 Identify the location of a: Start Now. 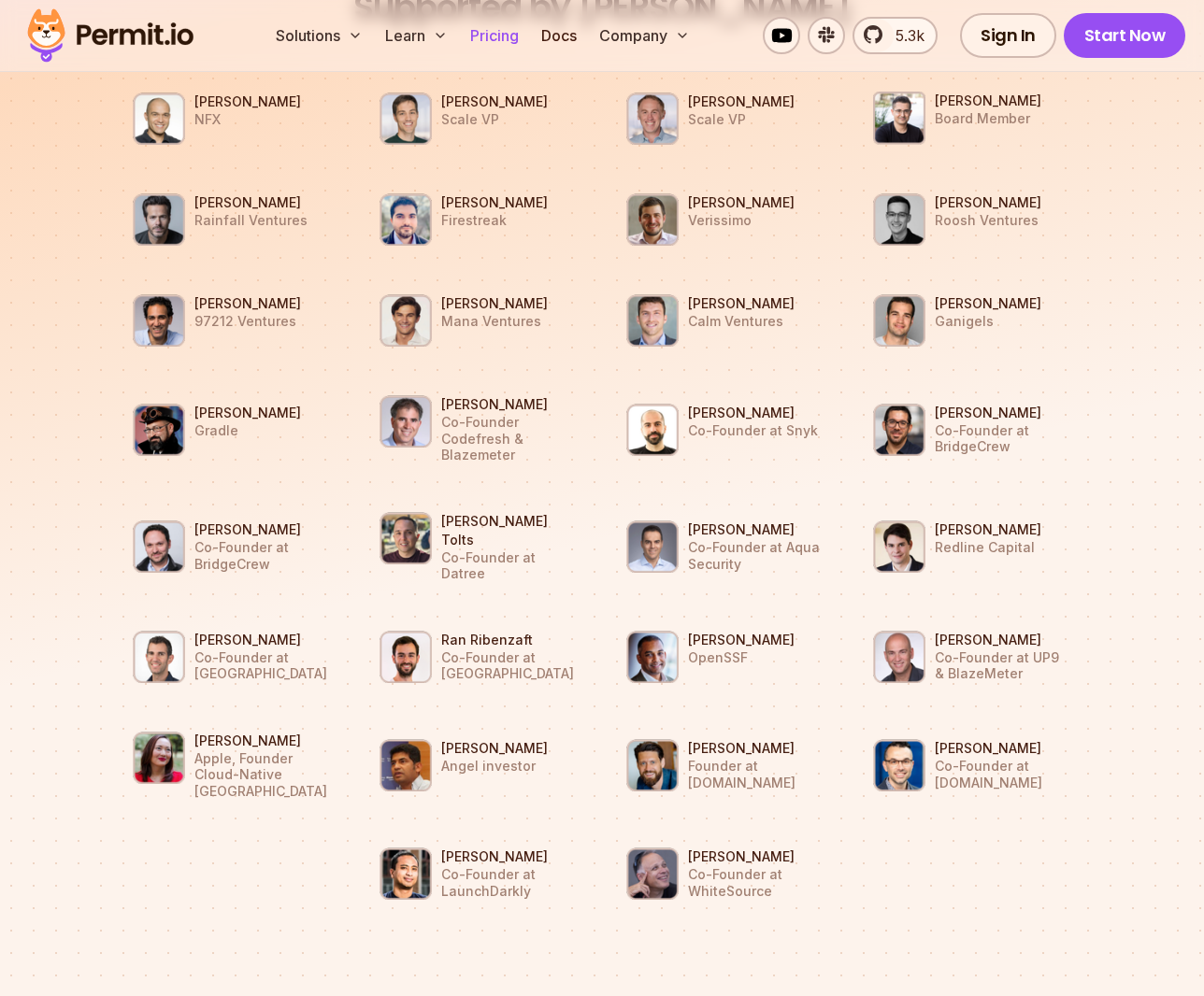
(1124, 36).